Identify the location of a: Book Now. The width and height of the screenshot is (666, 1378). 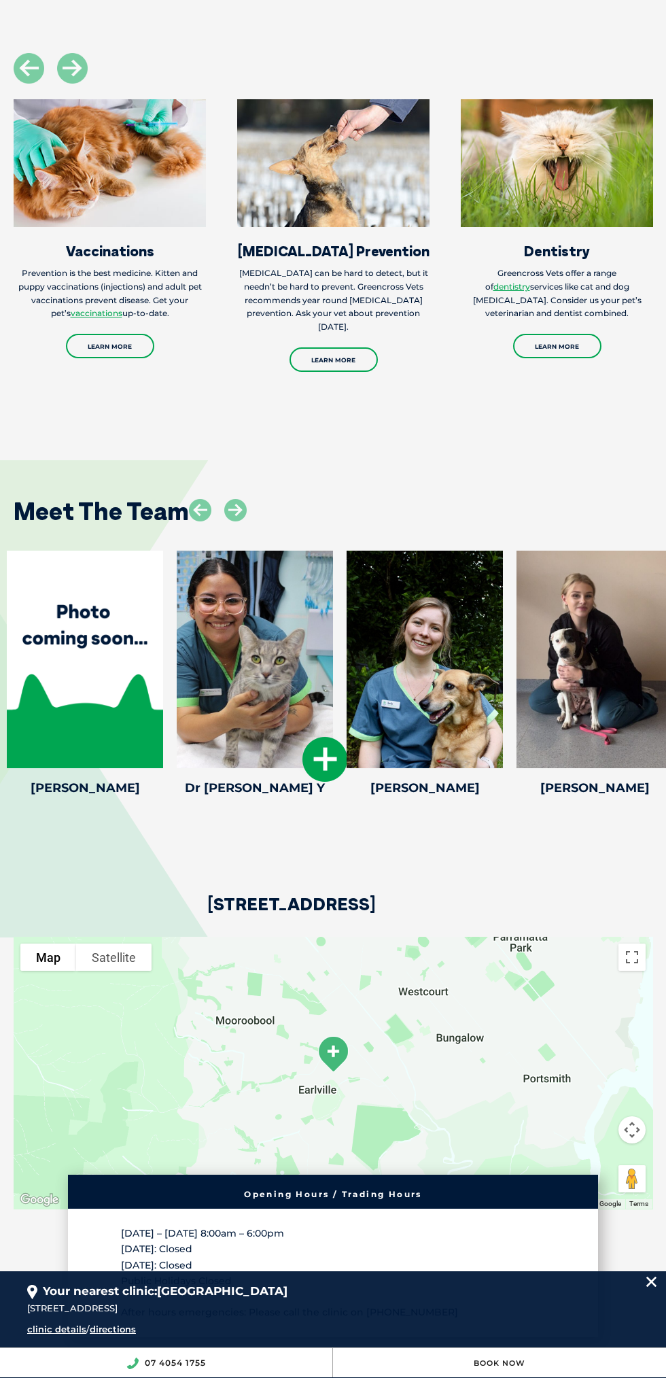
(500, 1363).